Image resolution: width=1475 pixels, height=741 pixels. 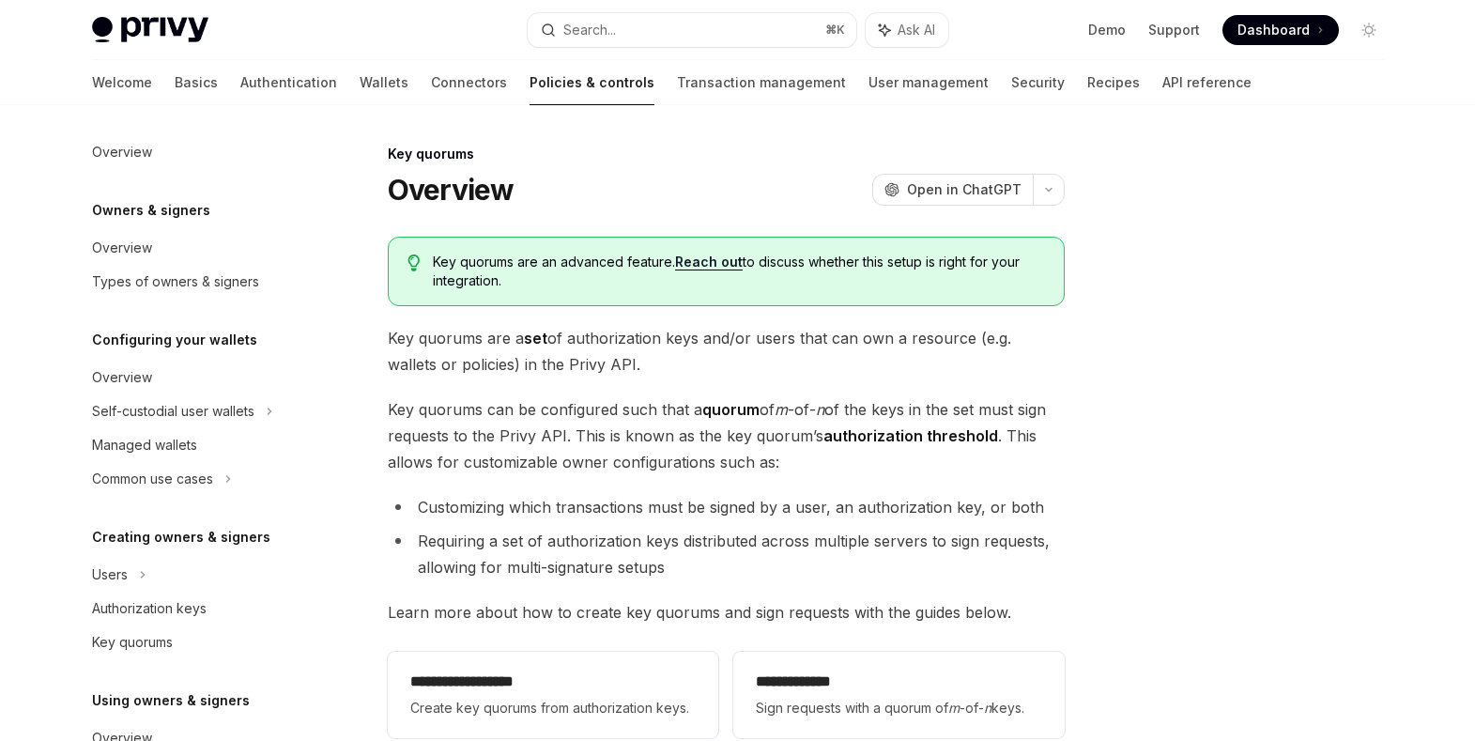 What do you see at coordinates (730, 409) in the screenshot?
I see `strong: quorum` at bounding box center [730, 409].